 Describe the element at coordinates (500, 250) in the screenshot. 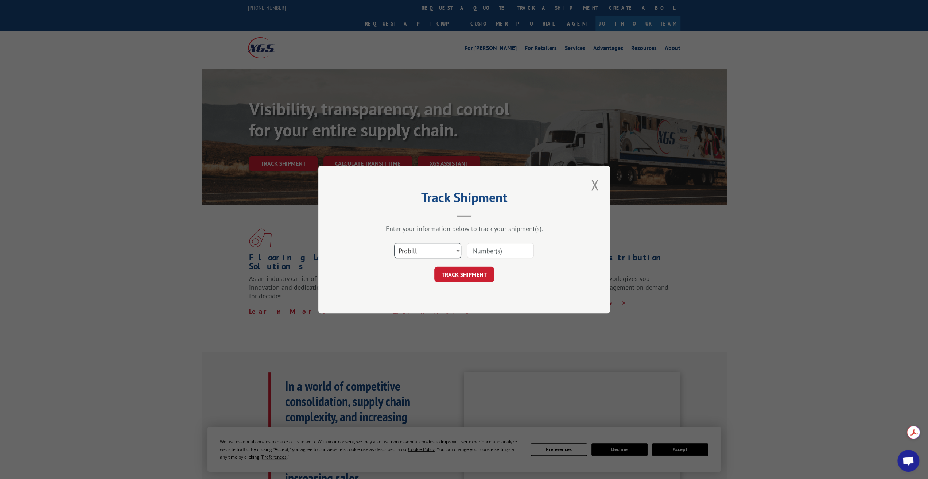

I see `input: Number(s)` at that location.